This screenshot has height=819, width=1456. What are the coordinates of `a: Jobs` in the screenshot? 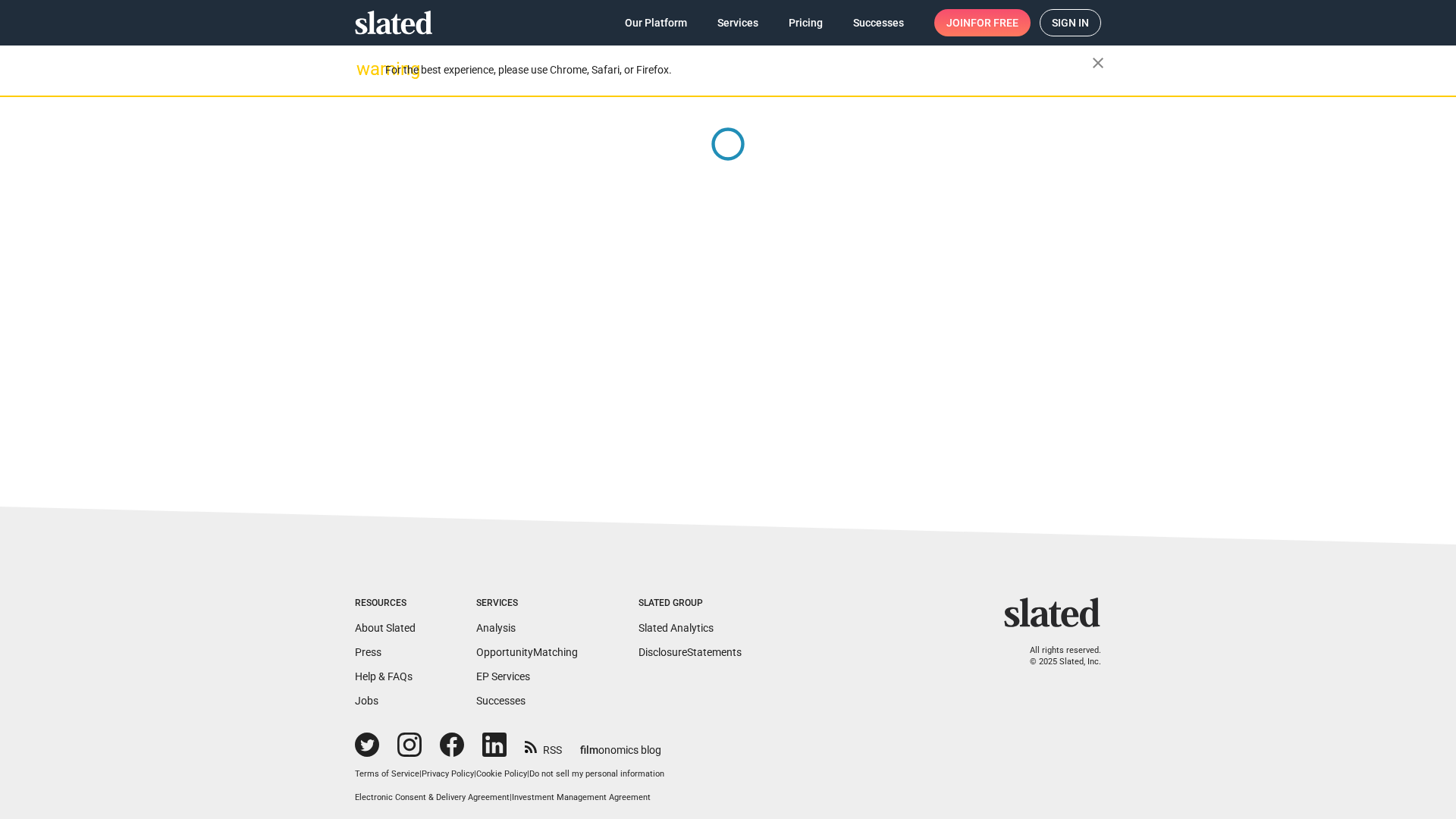 It's located at (366, 700).